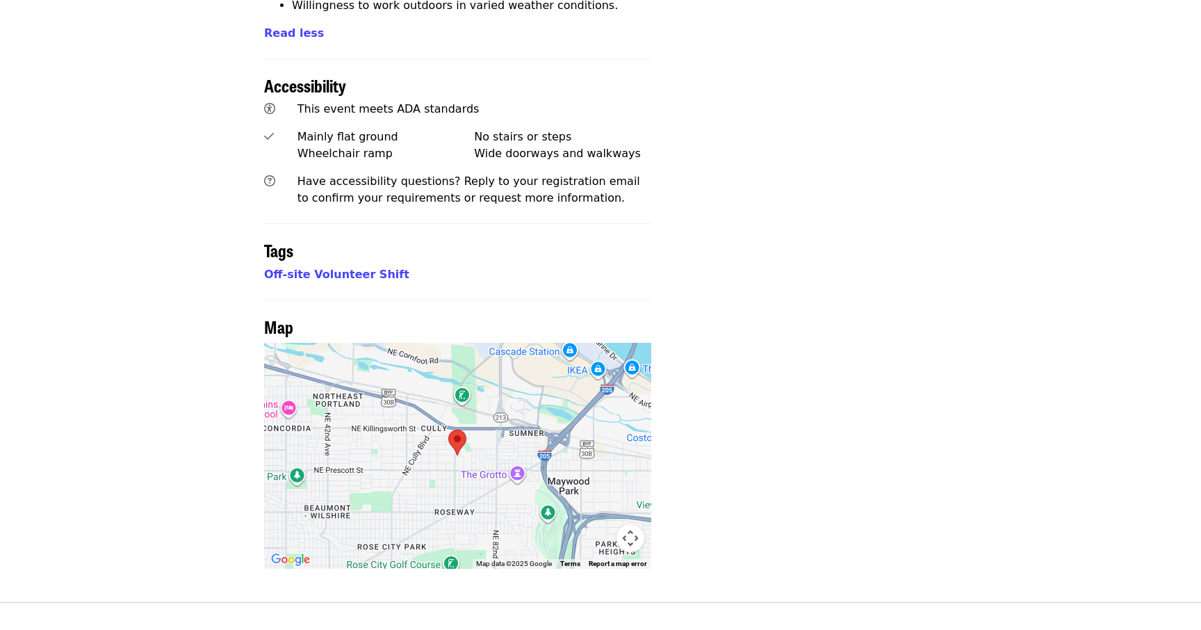 This screenshot has width=1201, height=630. Describe the element at coordinates (269, 136) in the screenshot. I see `i: check icon` at that location.